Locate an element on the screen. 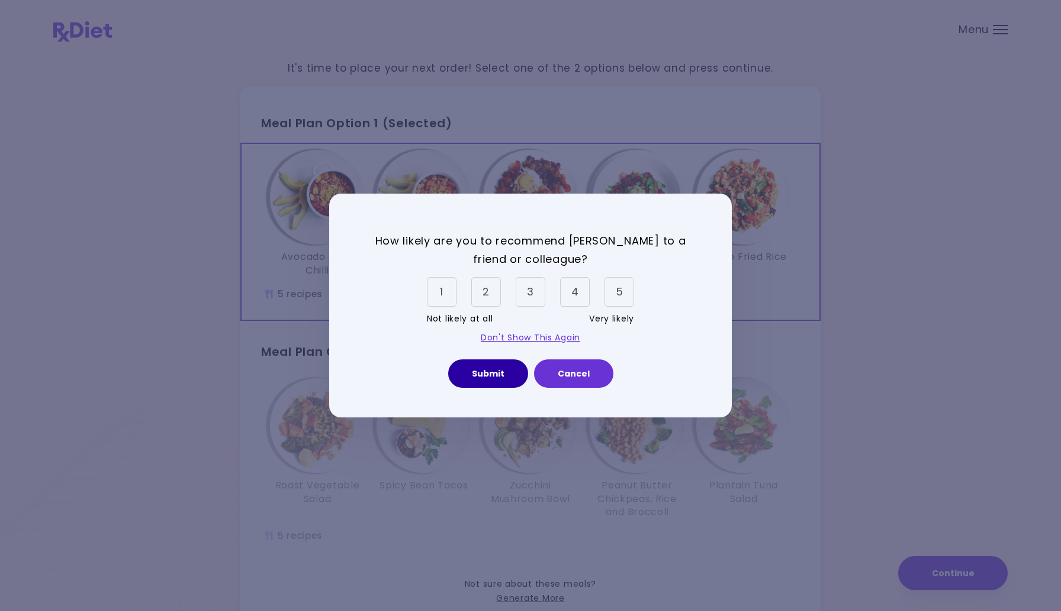  a: Don't Show This Again is located at coordinates (530, 337).